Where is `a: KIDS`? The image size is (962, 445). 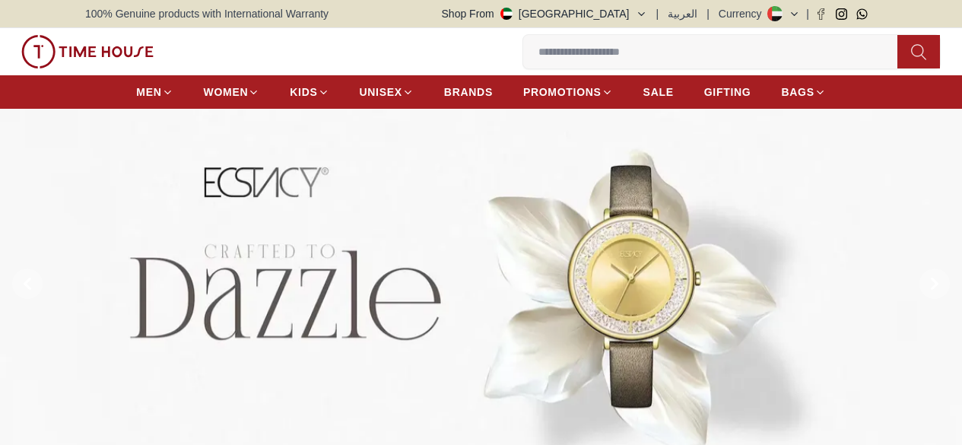 a: KIDS is located at coordinates (309, 92).